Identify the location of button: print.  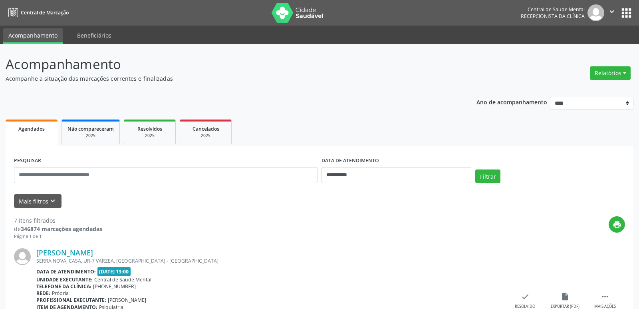
(617, 224).